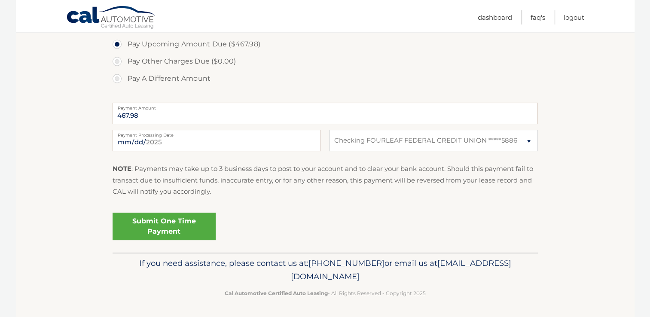 This screenshot has height=317, width=650. Describe the element at coordinates (325, 180) in the screenshot. I see `p: : Payments may take up to 3 business days to post to your account and to clear your bank account....` at that location.